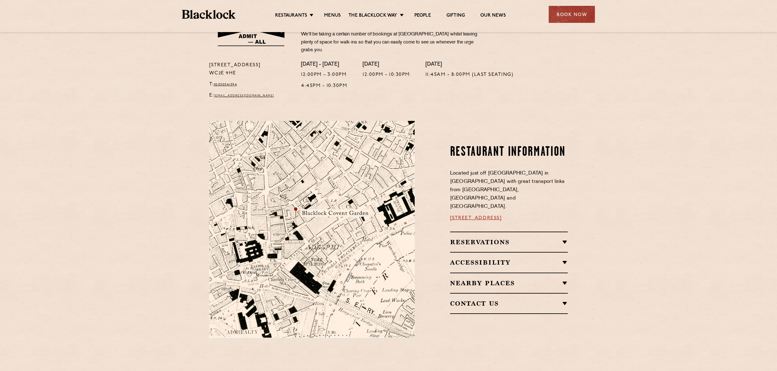 The width and height of the screenshot is (777, 371). What do you see at coordinates (209, 14) in the screenshot?
I see `img: BL_Textured_Logo-footer-cropped.svg` at bounding box center [209, 14].